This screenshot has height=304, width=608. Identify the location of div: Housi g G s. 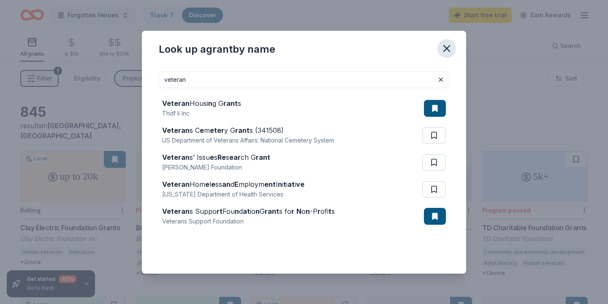
(201, 103).